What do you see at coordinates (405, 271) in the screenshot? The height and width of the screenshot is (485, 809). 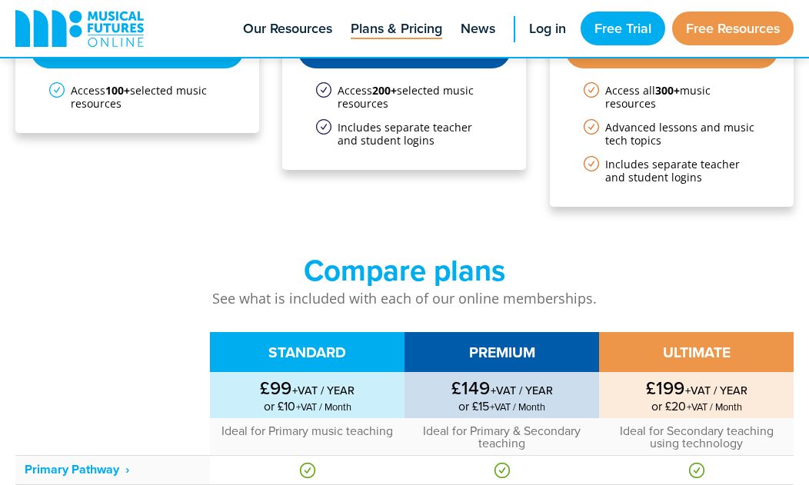 I see `h2: Compare plans` at bounding box center [405, 271].